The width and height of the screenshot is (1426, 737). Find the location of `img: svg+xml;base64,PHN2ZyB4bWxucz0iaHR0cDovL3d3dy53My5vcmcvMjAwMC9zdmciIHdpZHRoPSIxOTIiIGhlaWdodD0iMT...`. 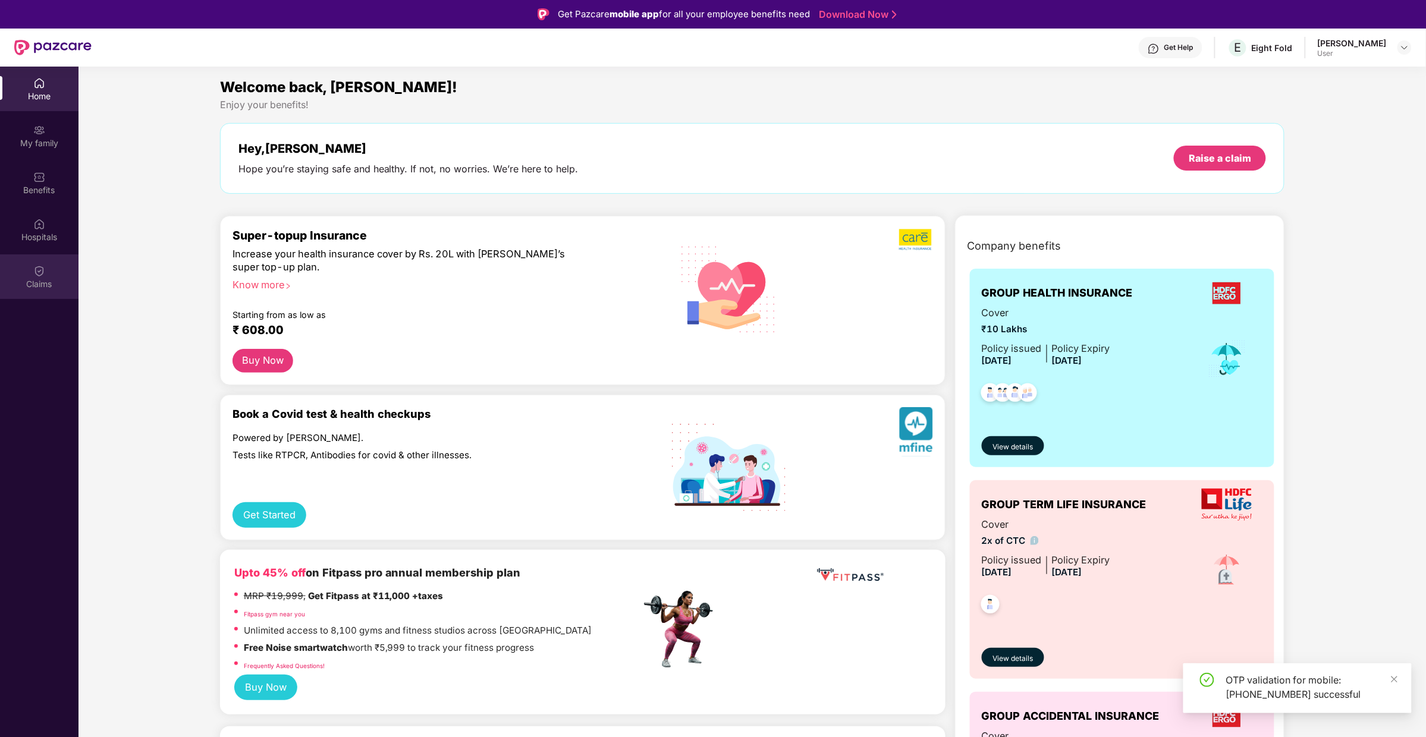

img: svg+xml;base64,PHN2ZyB4bWxucz0iaHR0cDovL3d3dy53My5vcmcvMjAwMC9zdmciIHdpZHRoPSIxOTIiIGhlaWdodD0iMT... is located at coordinates (728, 467).